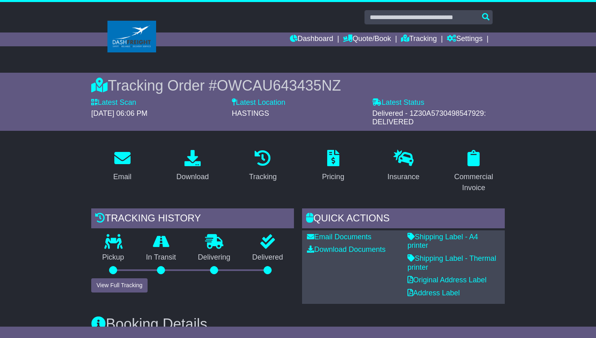 This screenshot has width=596, height=338. I want to click on label: Latest Location, so click(259, 103).